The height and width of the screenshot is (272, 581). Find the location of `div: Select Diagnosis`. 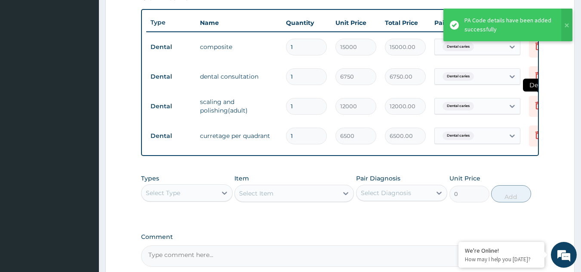

div: Select Diagnosis is located at coordinates (386, 193).